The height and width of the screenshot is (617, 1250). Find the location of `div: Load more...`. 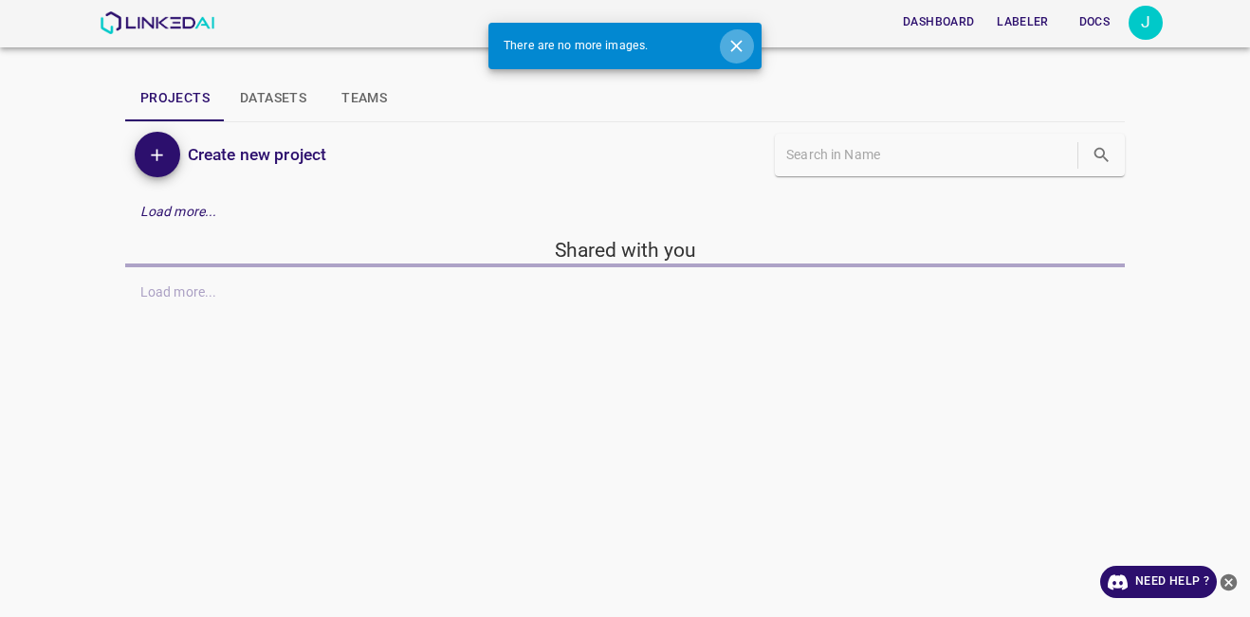

div: Load more... is located at coordinates (625, 212).